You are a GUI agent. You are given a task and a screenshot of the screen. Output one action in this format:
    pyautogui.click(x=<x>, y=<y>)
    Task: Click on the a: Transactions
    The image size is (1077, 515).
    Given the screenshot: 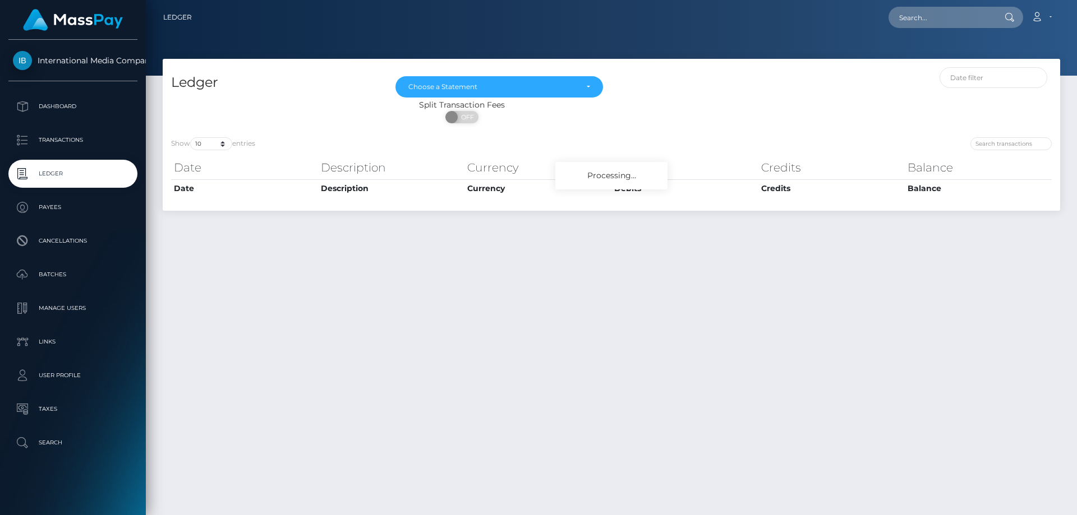 What is the action you would take?
    pyautogui.click(x=73, y=140)
    